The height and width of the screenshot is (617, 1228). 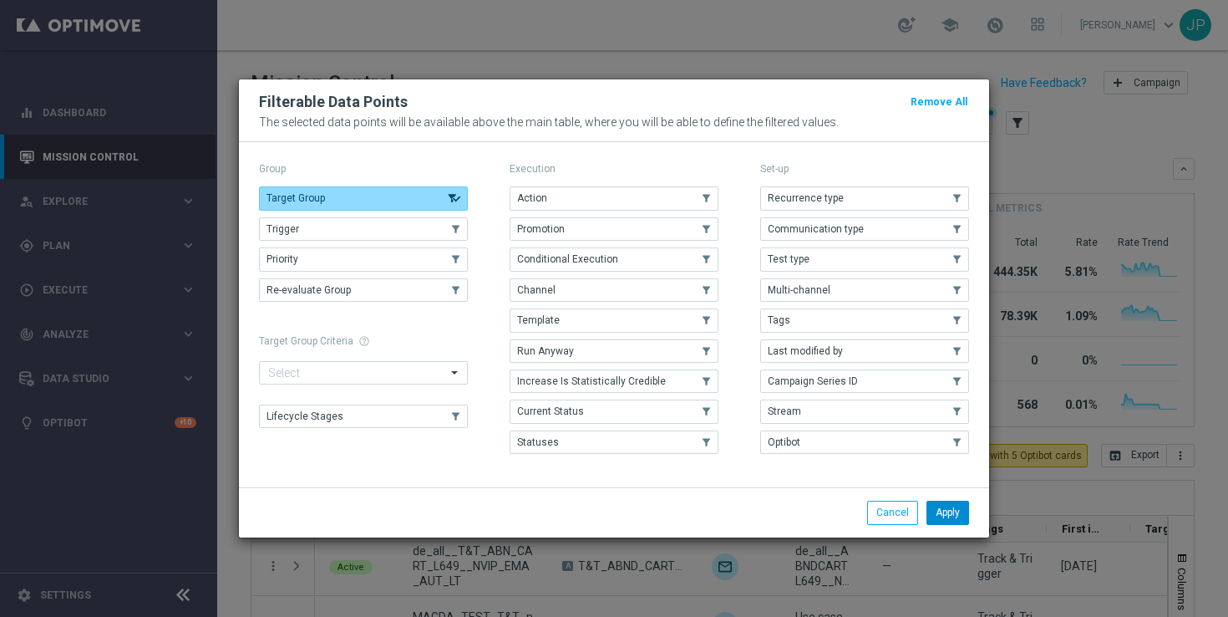 I want to click on span: Template, so click(x=538, y=320).